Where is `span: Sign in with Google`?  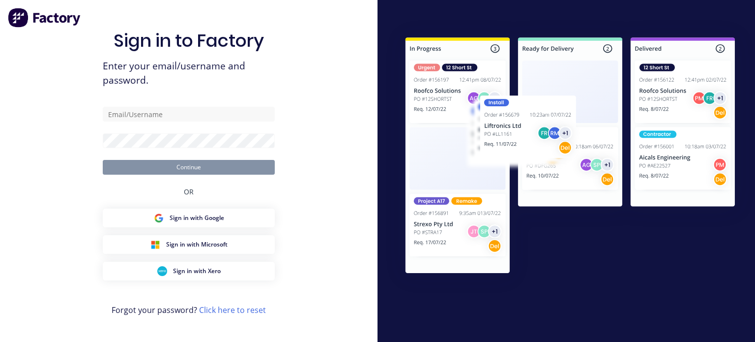
span: Sign in with Google is located at coordinates (197, 218).